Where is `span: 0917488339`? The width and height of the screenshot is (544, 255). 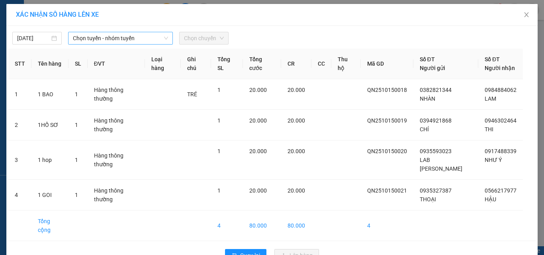 span: 0917488339 is located at coordinates (501, 151).